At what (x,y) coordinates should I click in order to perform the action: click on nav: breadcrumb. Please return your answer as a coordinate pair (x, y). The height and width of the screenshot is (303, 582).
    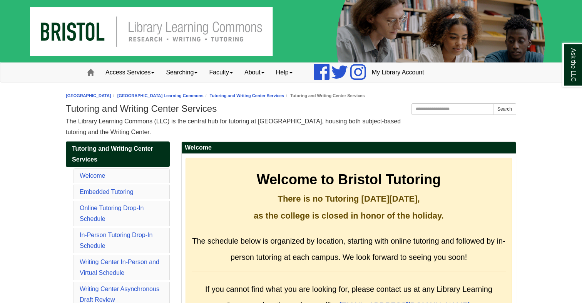
    Looking at the image, I should click on (291, 96).